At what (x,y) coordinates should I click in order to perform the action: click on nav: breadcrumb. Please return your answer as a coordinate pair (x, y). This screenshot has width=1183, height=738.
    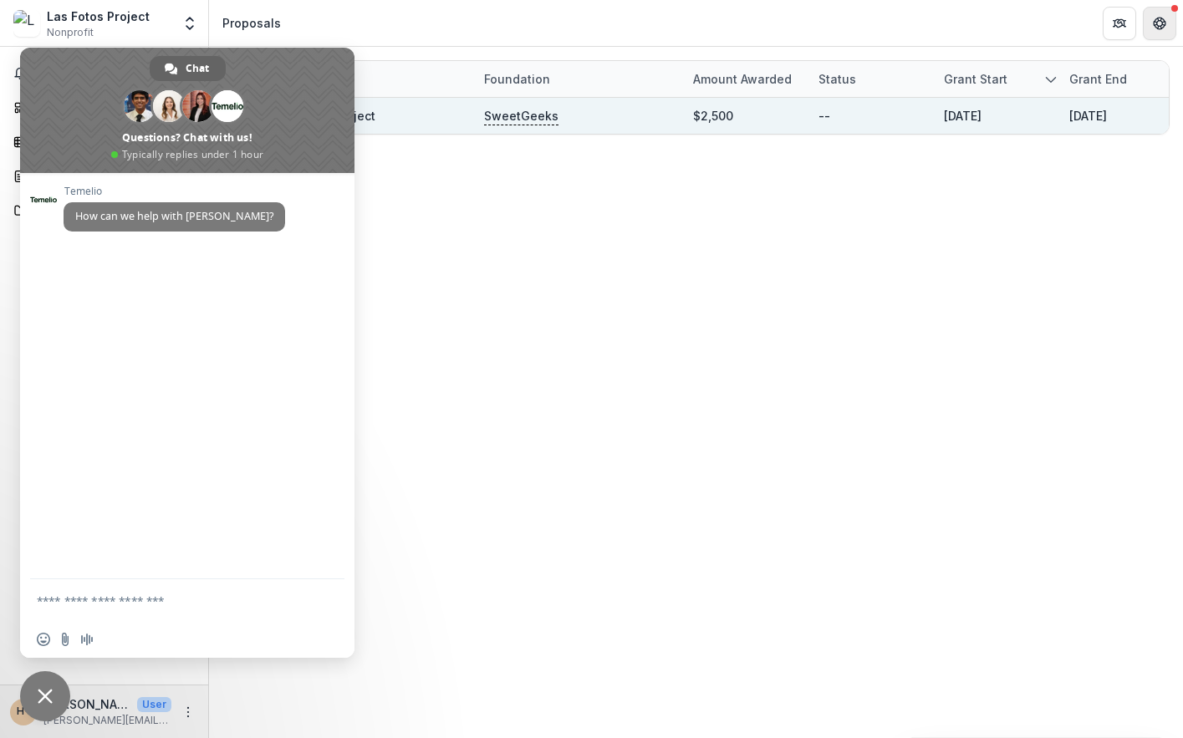
    Looking at the image, I should click on (252, 23).